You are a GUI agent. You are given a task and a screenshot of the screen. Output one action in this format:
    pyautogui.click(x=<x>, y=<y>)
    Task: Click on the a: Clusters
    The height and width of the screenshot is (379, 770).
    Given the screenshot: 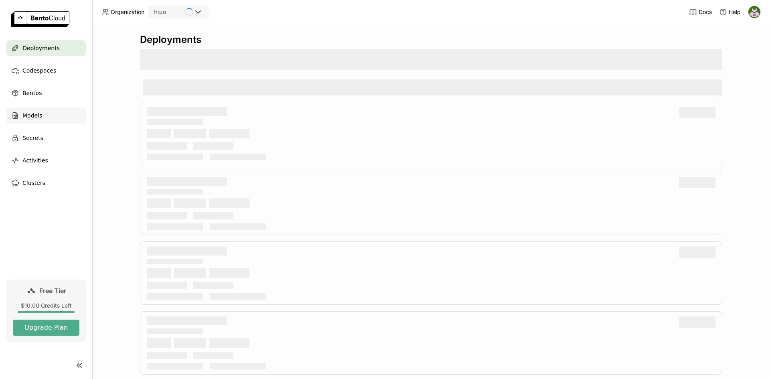 What is the action you would take?
    pyautogui.click(x=46, y=183)
    